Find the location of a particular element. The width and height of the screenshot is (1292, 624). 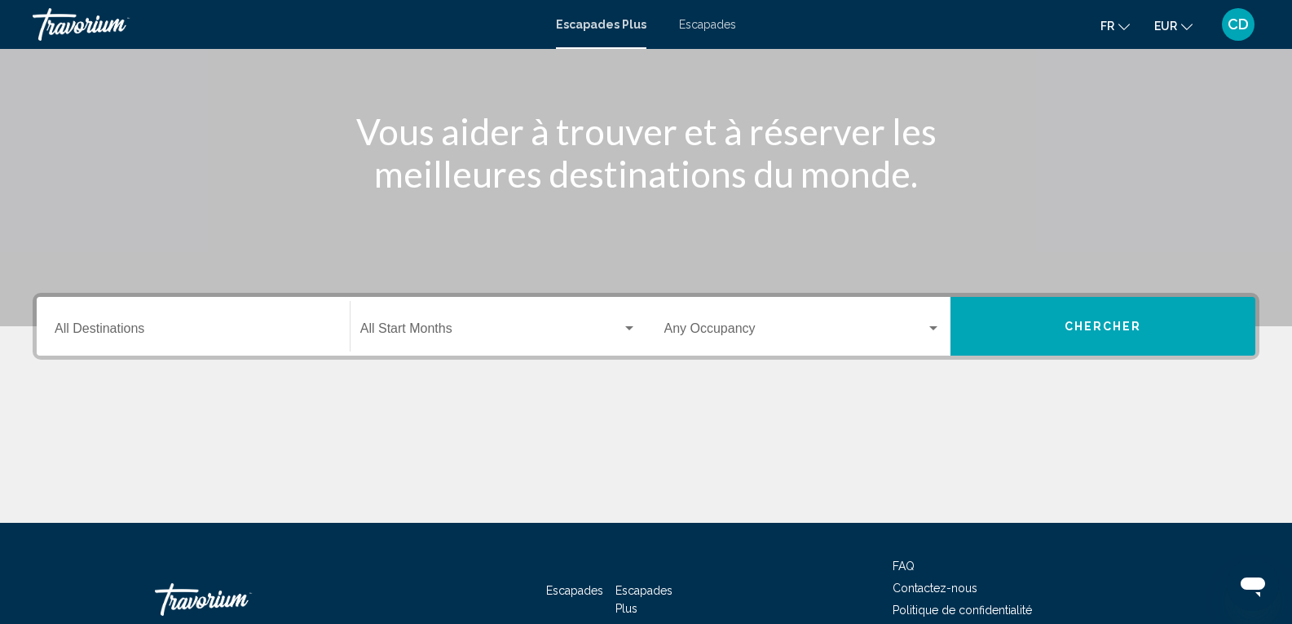

font: CD is located at coordinates (1238, 24).